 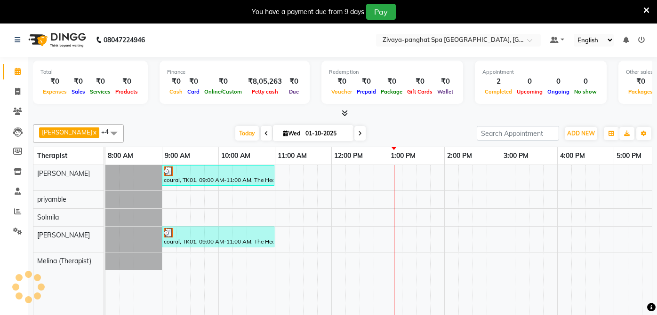 I want to click on input: Search Appointment, so click(x=518, y=133).